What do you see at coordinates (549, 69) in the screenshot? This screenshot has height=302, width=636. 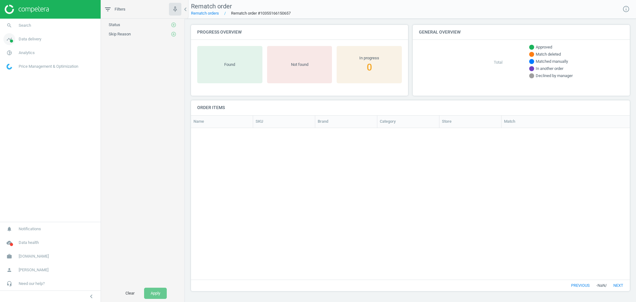 I see `span: In another order` at bounding box center [549, 69].